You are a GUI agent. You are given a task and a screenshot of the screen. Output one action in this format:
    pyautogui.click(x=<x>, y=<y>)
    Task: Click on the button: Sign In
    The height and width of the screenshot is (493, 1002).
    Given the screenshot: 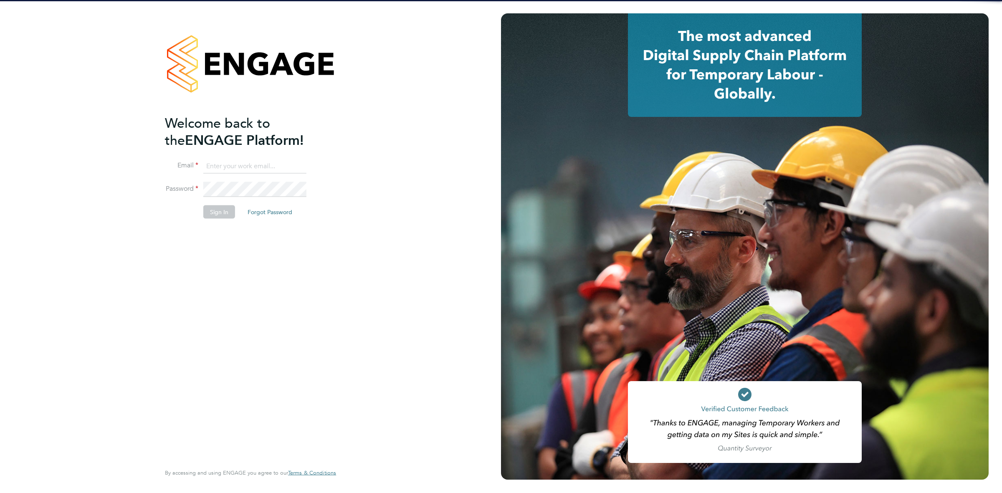 What is the action you would take?
    pyautogui.click(x=219, y=212)
    